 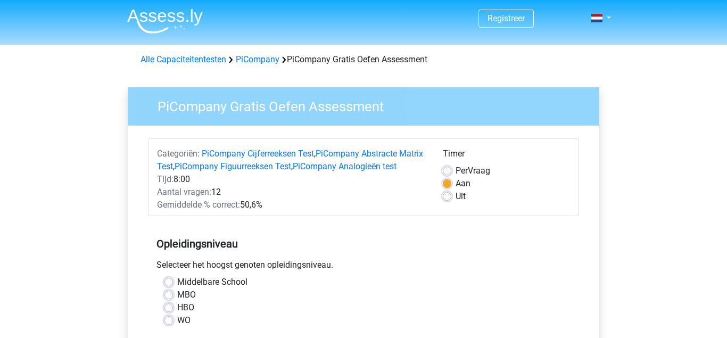 What do you see at coordinates (292, 192) in the screenshot?
I see `div: 12` at bounding box center [292, 192].